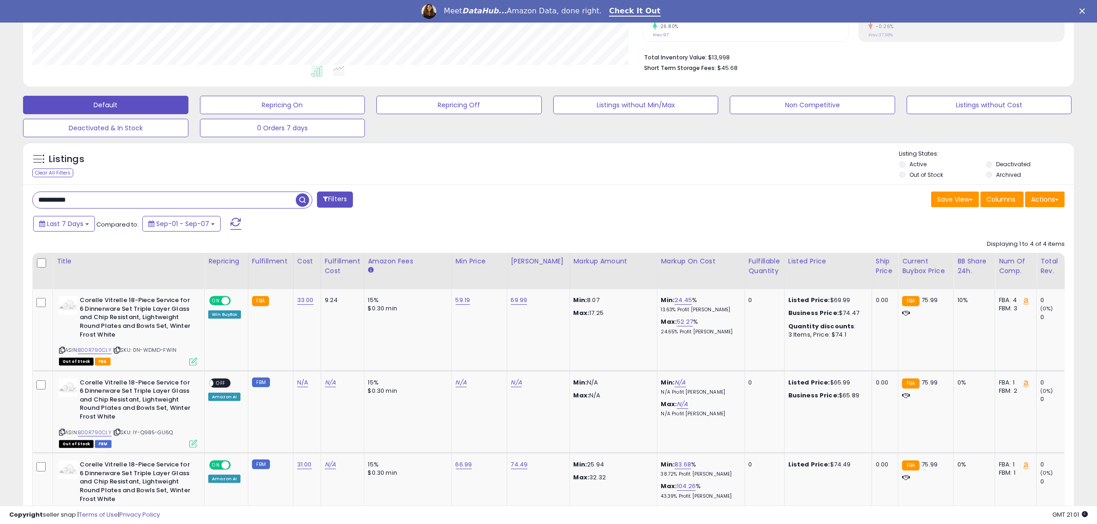 This screenshot has width=1097, height=524. I want to click on div: Amazon Fees, so click(408, 261).